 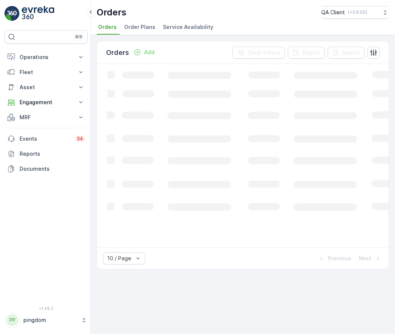 I want to click on p: ( +03:00 ), so click(x=357, y=12).